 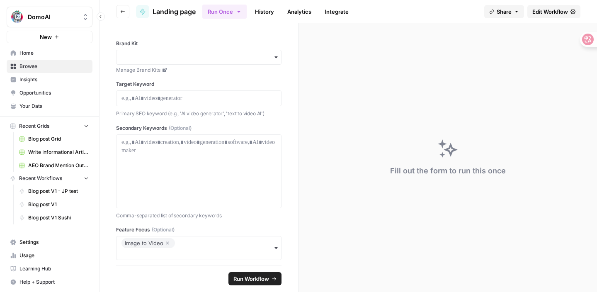 What do you see at coordinates (199, 216) in the screenshot?
I see `p: Comma-separated list of secondary keywords` at bounding box center [199, 216].